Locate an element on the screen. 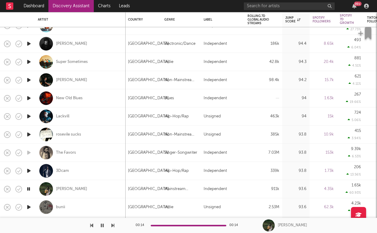 Image resolution: width=377 pixels, height=233 pixels. div: 186k is located at coordinates (264, 44).